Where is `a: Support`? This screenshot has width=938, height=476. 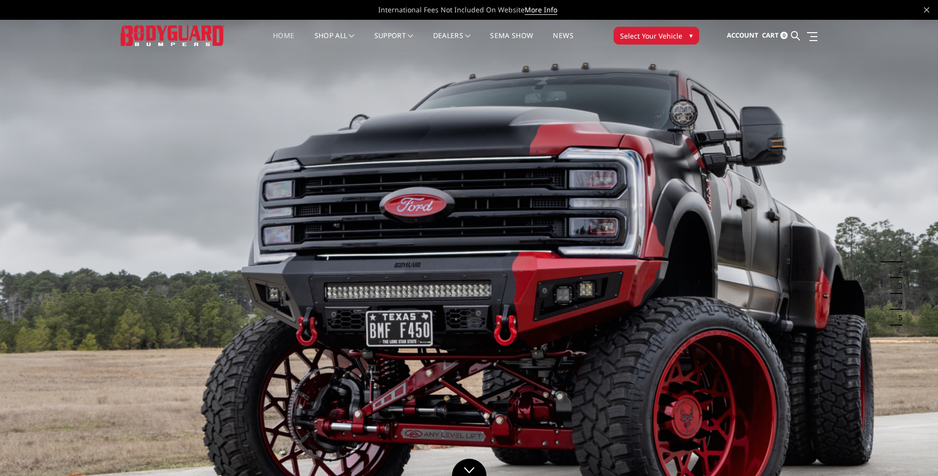 a: Support is located at coordinates (394, 42).